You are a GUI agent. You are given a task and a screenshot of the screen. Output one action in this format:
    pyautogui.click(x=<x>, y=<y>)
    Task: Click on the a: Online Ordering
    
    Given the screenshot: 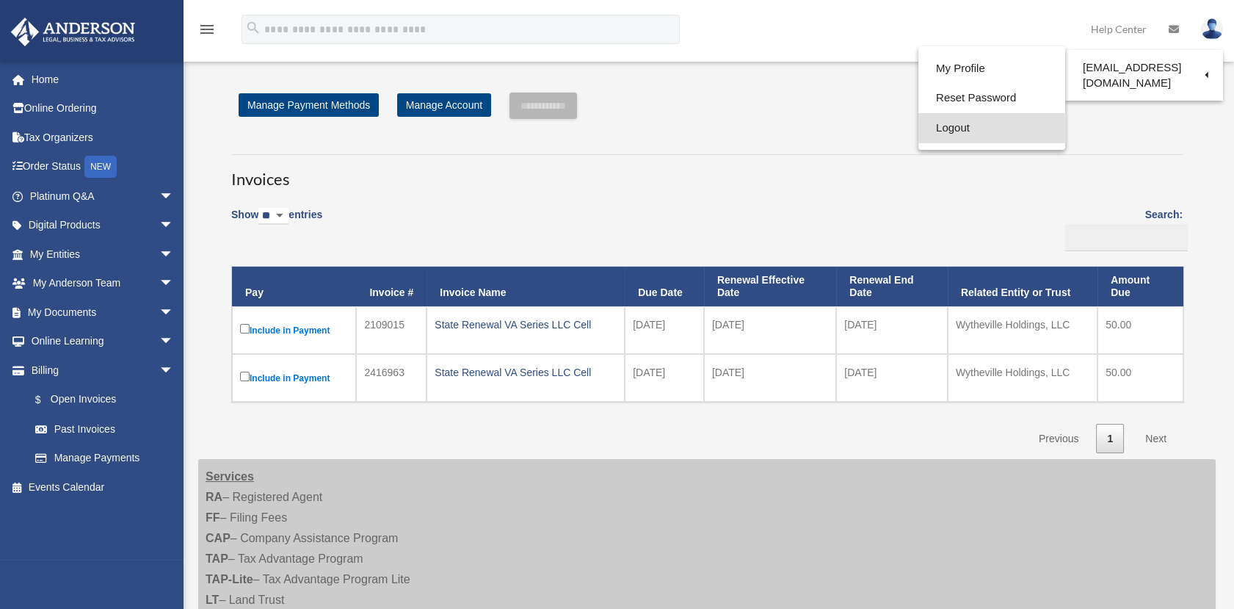 What is the action you would take?
    pyautogui.click(x=103, y=109)
    